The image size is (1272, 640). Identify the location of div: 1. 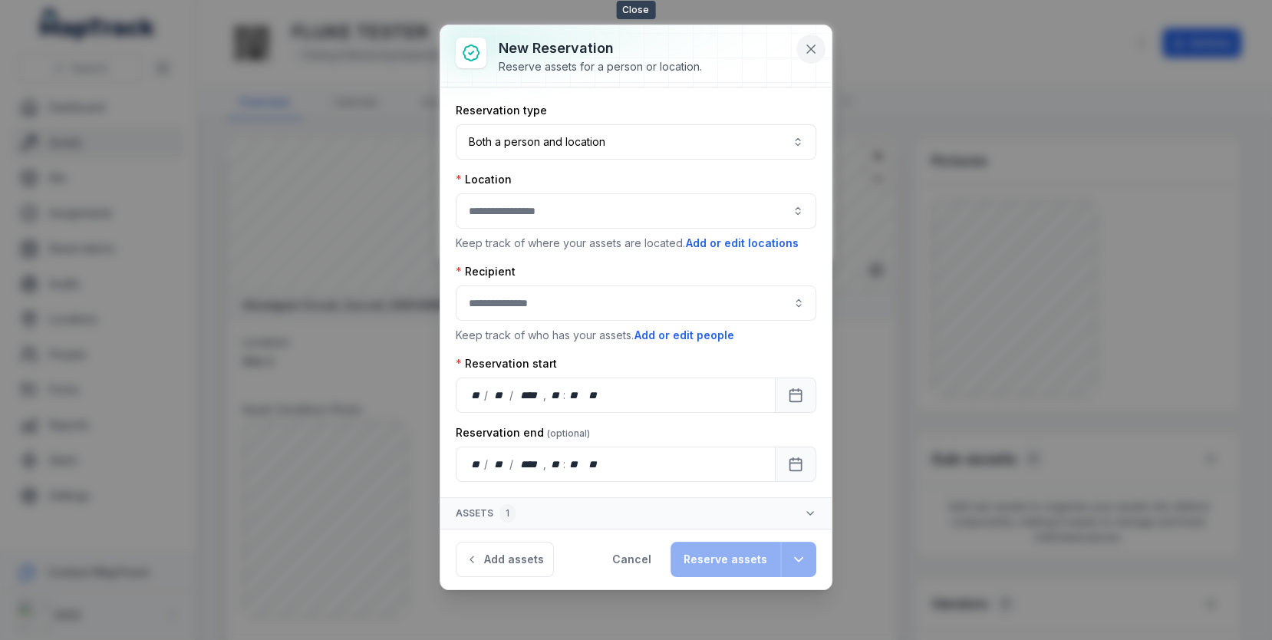
(507, 513).